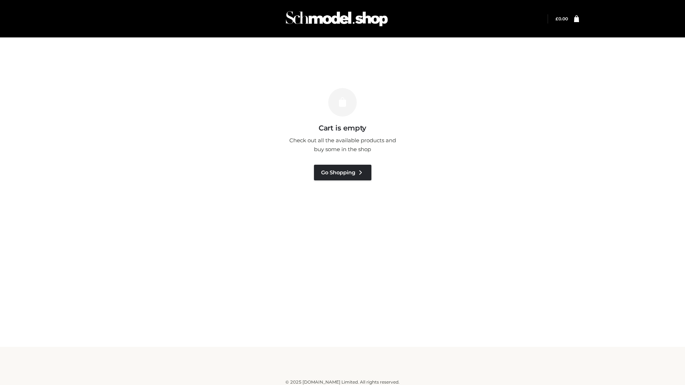  What do you see at coordinates (562, 19) in the screenshot?
I see `bdi: 0.00` at bounding box center [562, 19].